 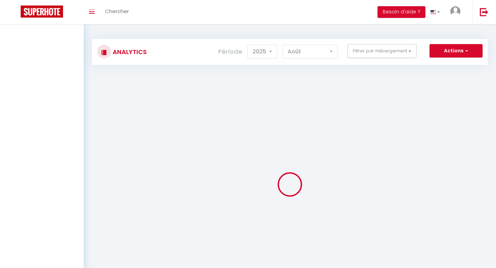 What do you see at coordinates (42, 11) in the screenshot?
I see `img: Super Booking` at bounding box center [42, 11].